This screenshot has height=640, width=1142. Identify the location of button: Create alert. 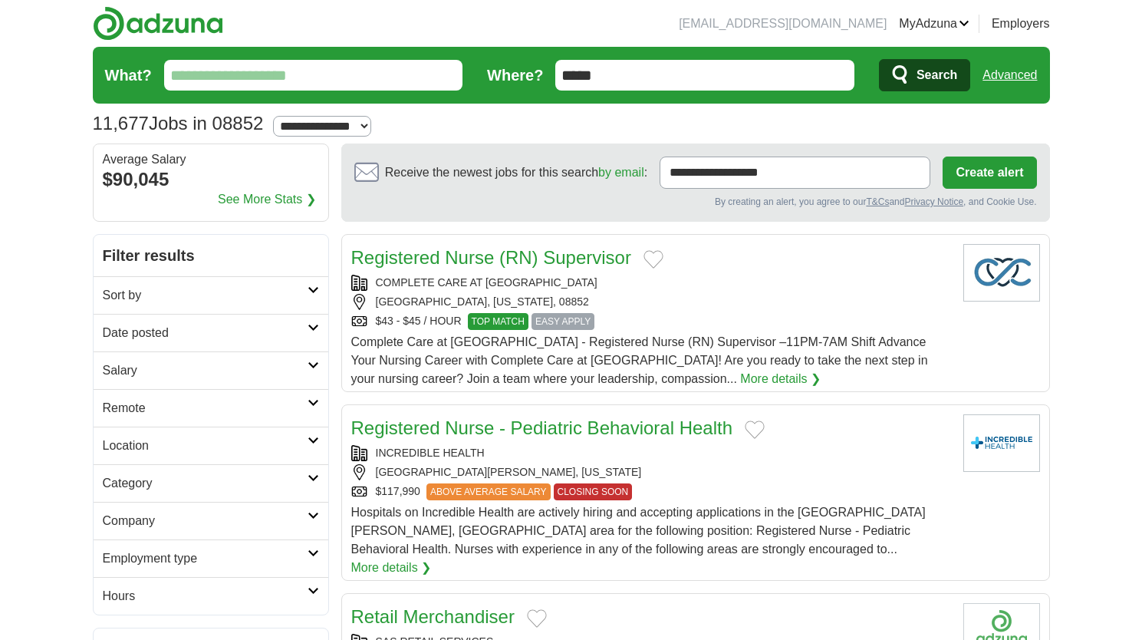
(990, 173).